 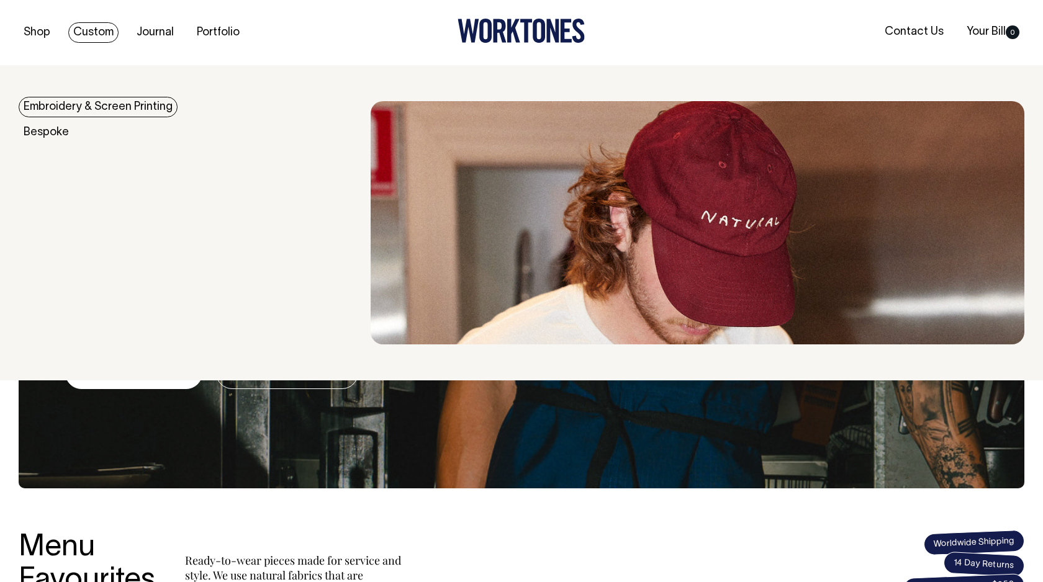 I want to click on a: Contact Us, so click(x=914, y=32).